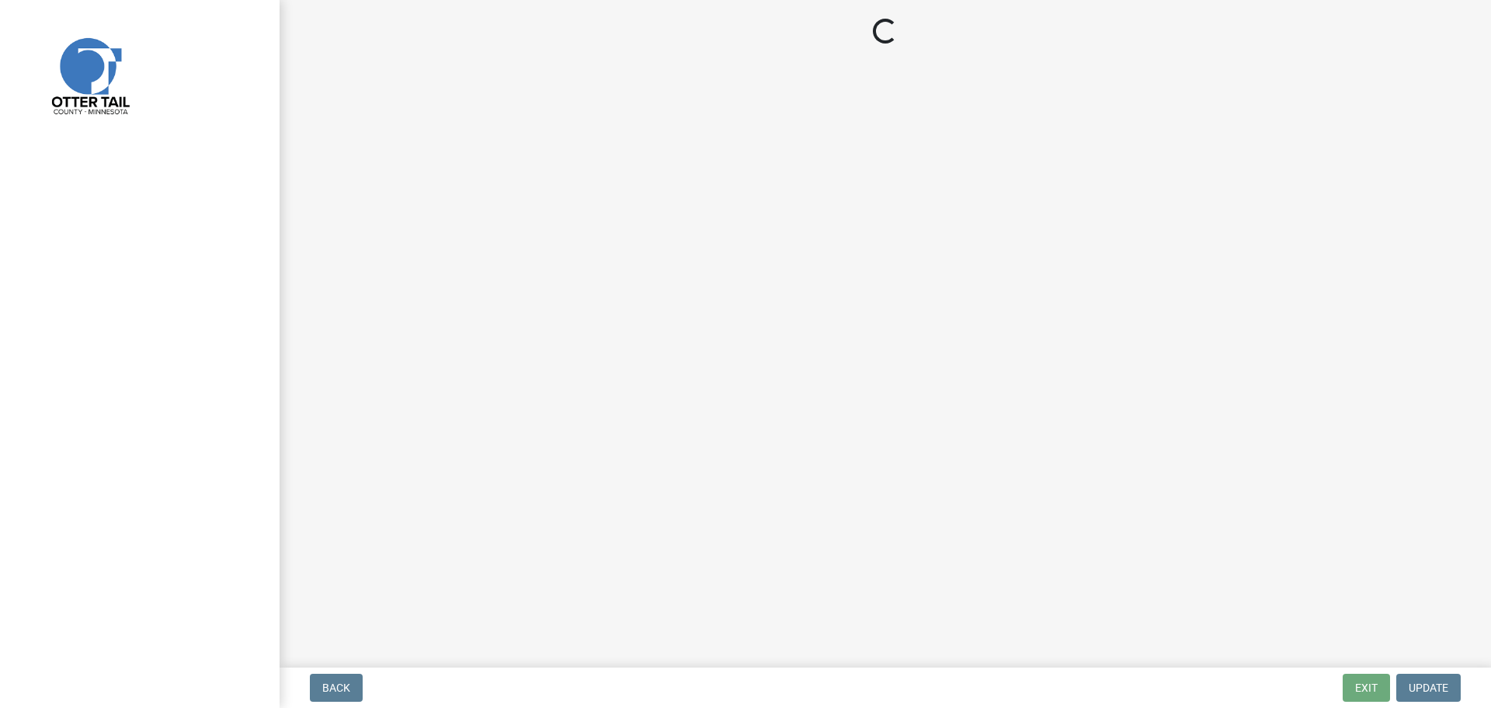 The image size is (1491, 708). What do you see at coordinates (1366, 687) in the screenshot?
I see `button: Exit` at bounding box center [1366, 687].